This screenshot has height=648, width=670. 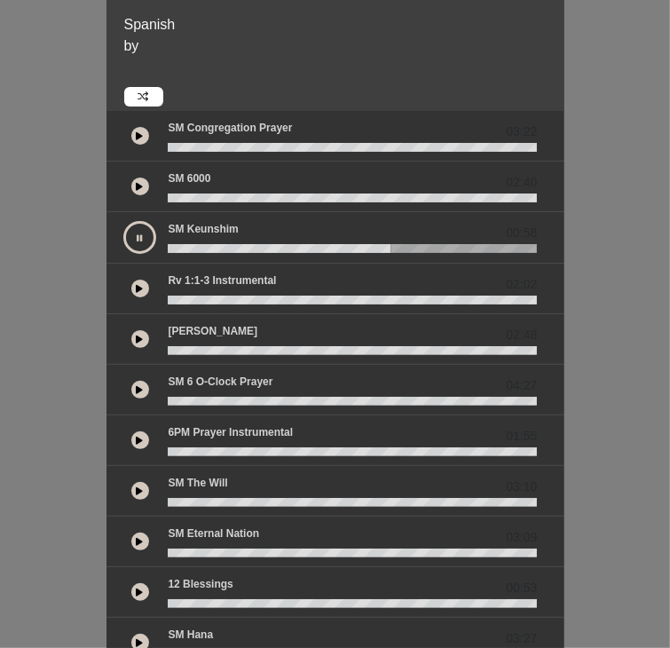 I want to click on span: 03:09, so click(x=521, y=537).